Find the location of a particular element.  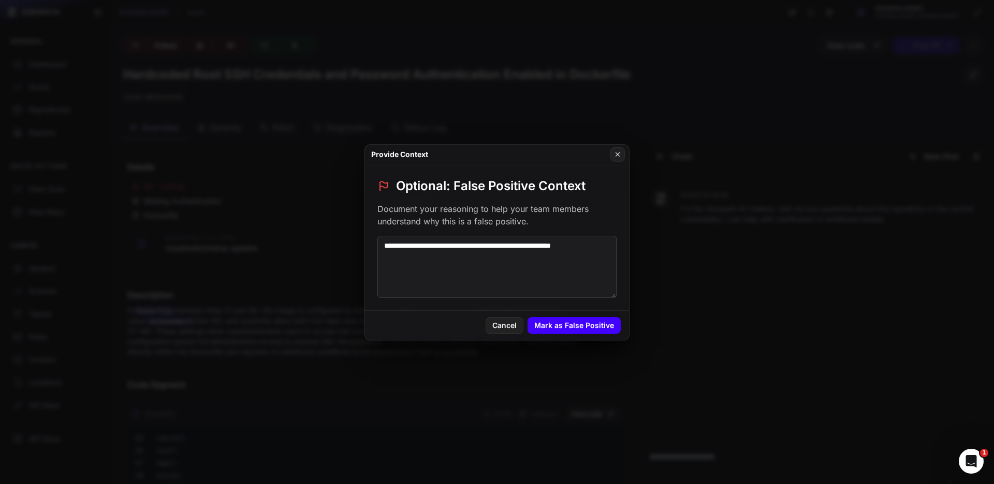

button: Mark as False Positive is located at coordinates (574, 325).